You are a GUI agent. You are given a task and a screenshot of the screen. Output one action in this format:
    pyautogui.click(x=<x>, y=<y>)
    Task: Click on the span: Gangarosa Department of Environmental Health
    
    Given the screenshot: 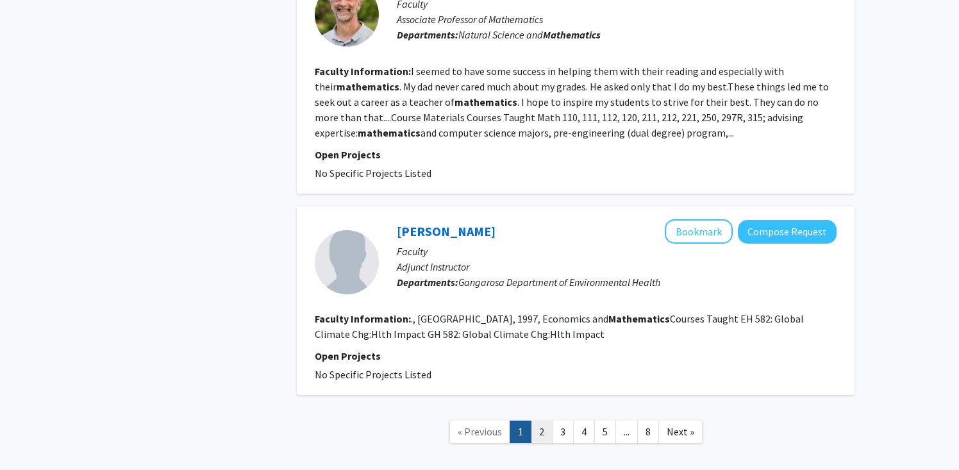 What is the action you would take?
    pyautogui.click(x=559, y=282)
    